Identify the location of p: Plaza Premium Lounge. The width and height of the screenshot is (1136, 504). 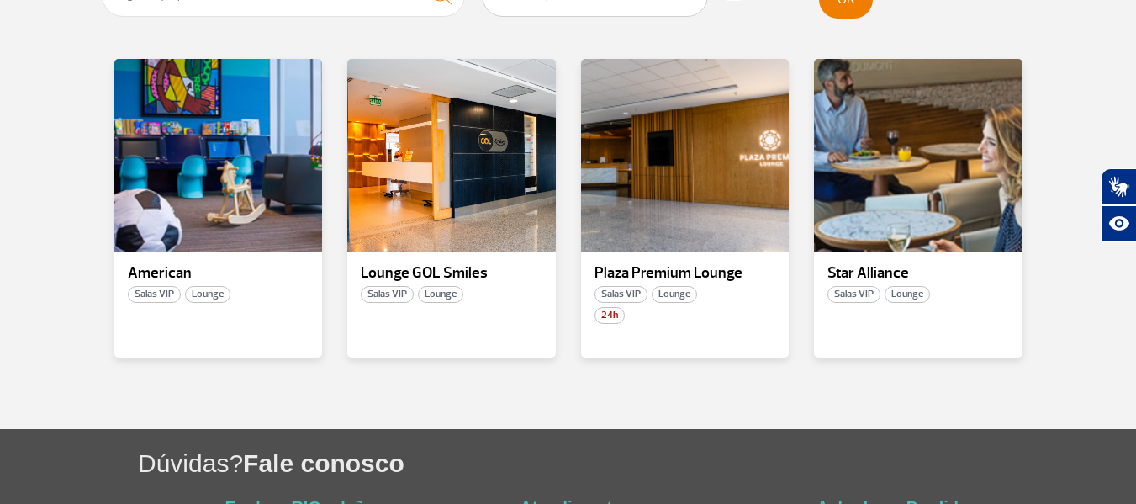
(685, 273).